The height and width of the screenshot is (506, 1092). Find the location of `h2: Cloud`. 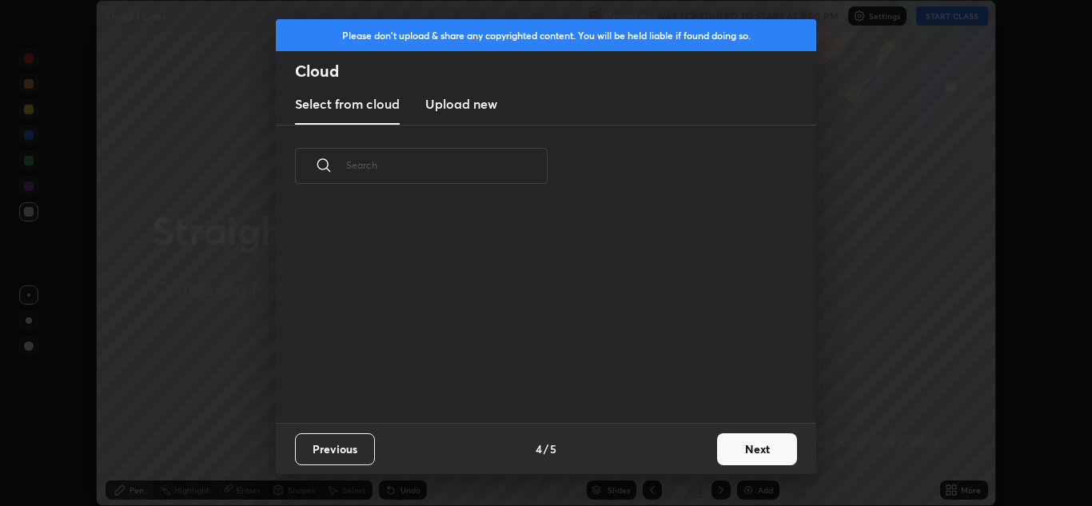

h2: Cloud is located at coordinates (556, 71).